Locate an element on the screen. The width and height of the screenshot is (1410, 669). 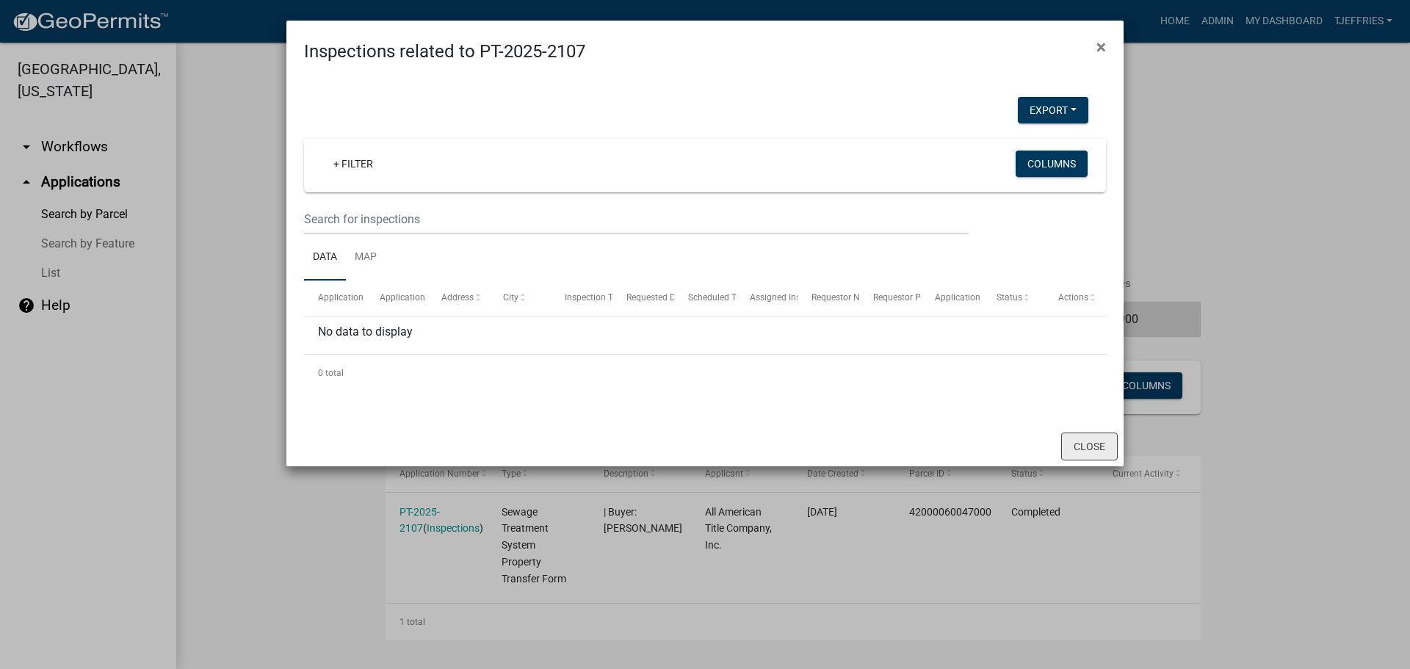
datatable-header-cell: Assigned Inspector is located at coordinates (767, 298).